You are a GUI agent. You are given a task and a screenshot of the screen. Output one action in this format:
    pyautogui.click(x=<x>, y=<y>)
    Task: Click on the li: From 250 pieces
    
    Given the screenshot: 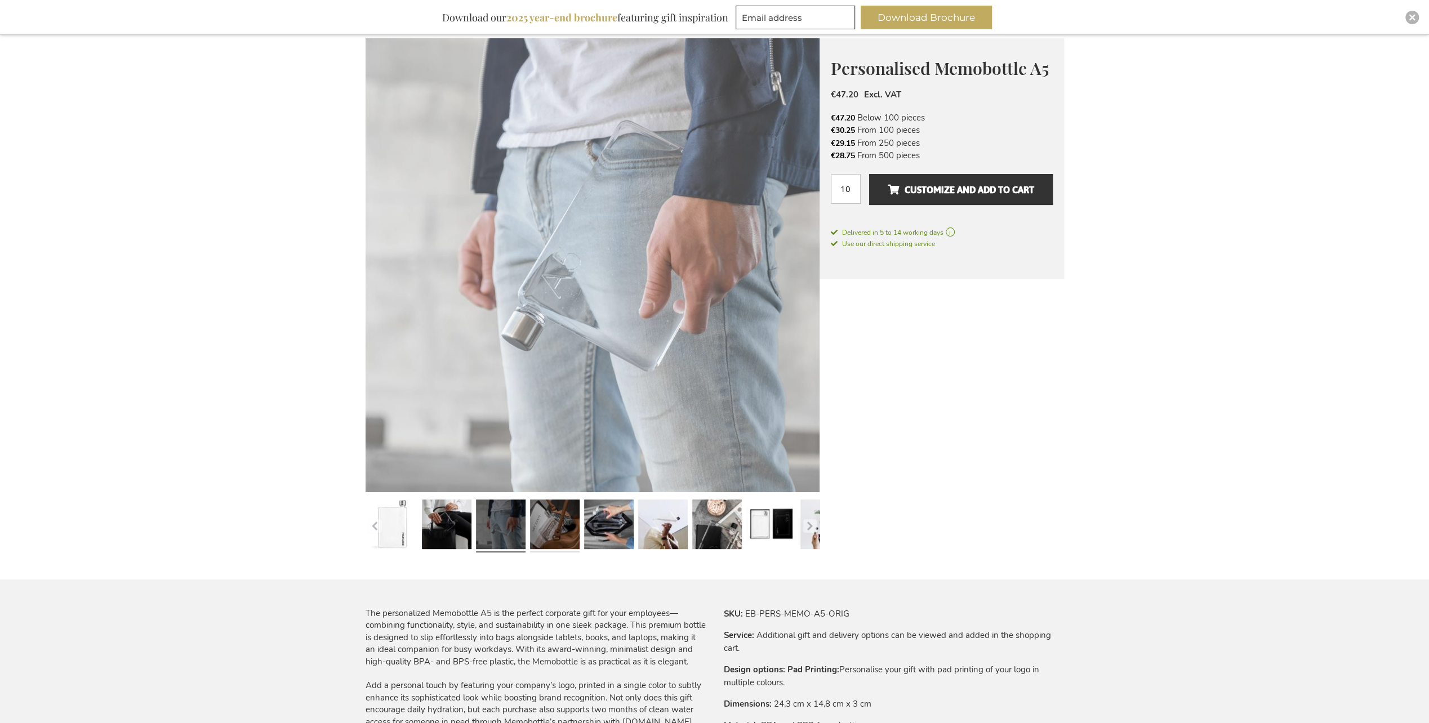 What is the action you would take?
    pyautogui.click(x=942, y=143)
    